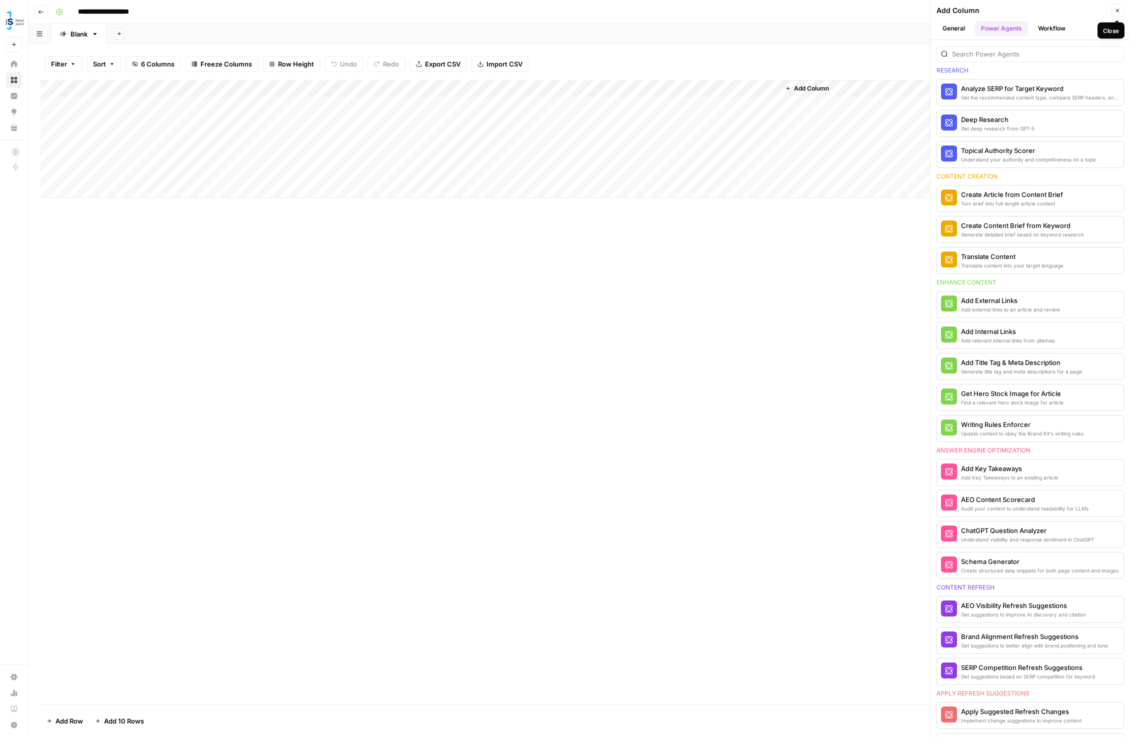 This screenshot has width=1130, height=737. Describe the element at coordinates (1040, 571) in the screenshot. I see `div: Create structured data snippets for both page content and images` at that location.